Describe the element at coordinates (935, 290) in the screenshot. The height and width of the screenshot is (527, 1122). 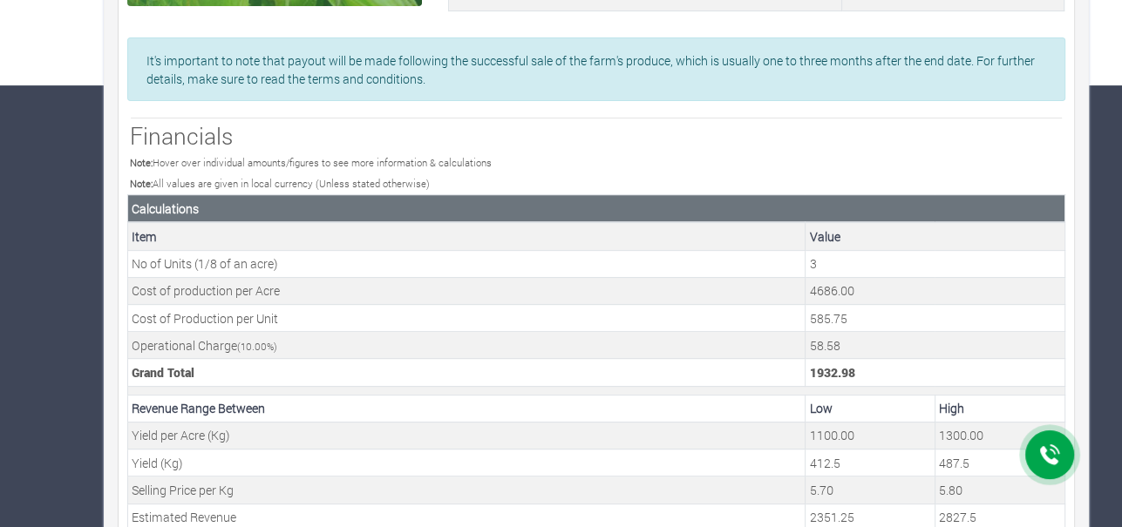
I see `td: This is the cost of an Acre` at that location.